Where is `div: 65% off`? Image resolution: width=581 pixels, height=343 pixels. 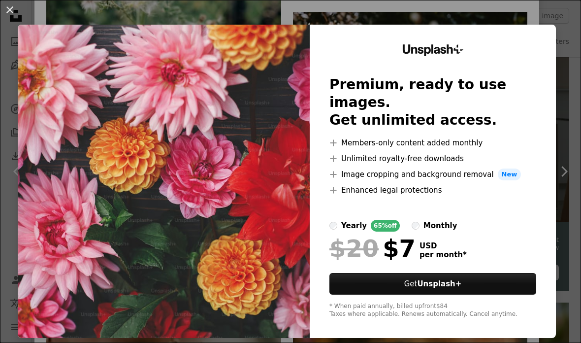 div: 65% off is located at coordinates (385, 225).